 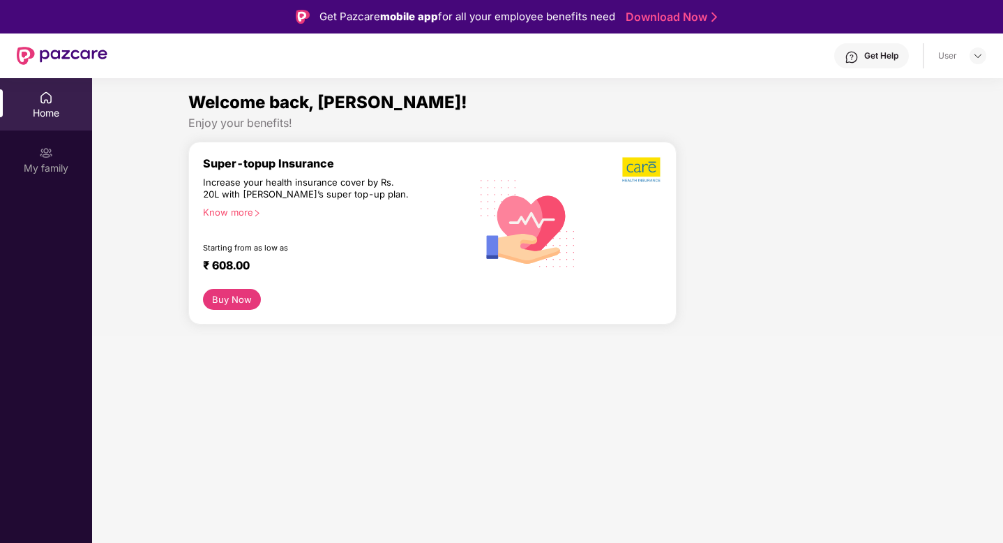 I want to click on div: User, so click(x=947, y=56).